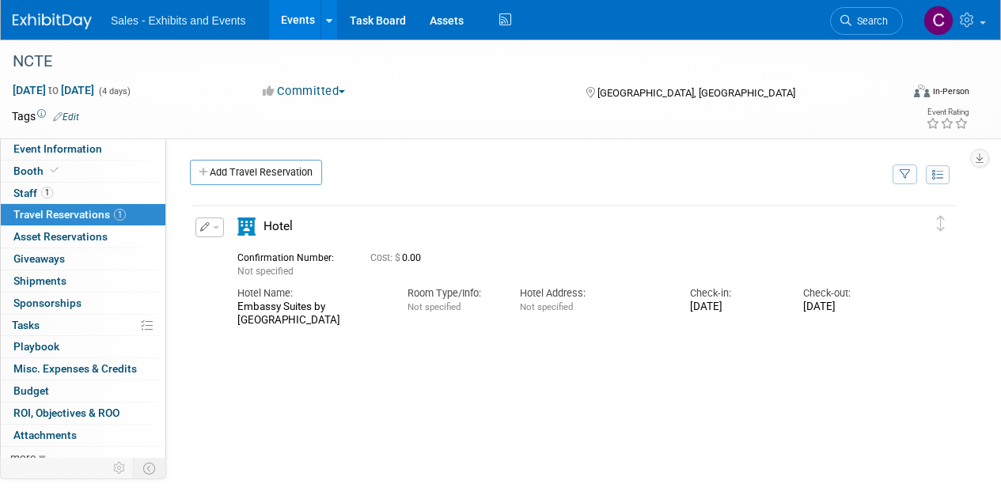 Image resolution: width=1001 pixels, height=499 pixels. Describe the element at coordinates (734, 294) in the screenshot. I see `div: Check-in:` at that location.